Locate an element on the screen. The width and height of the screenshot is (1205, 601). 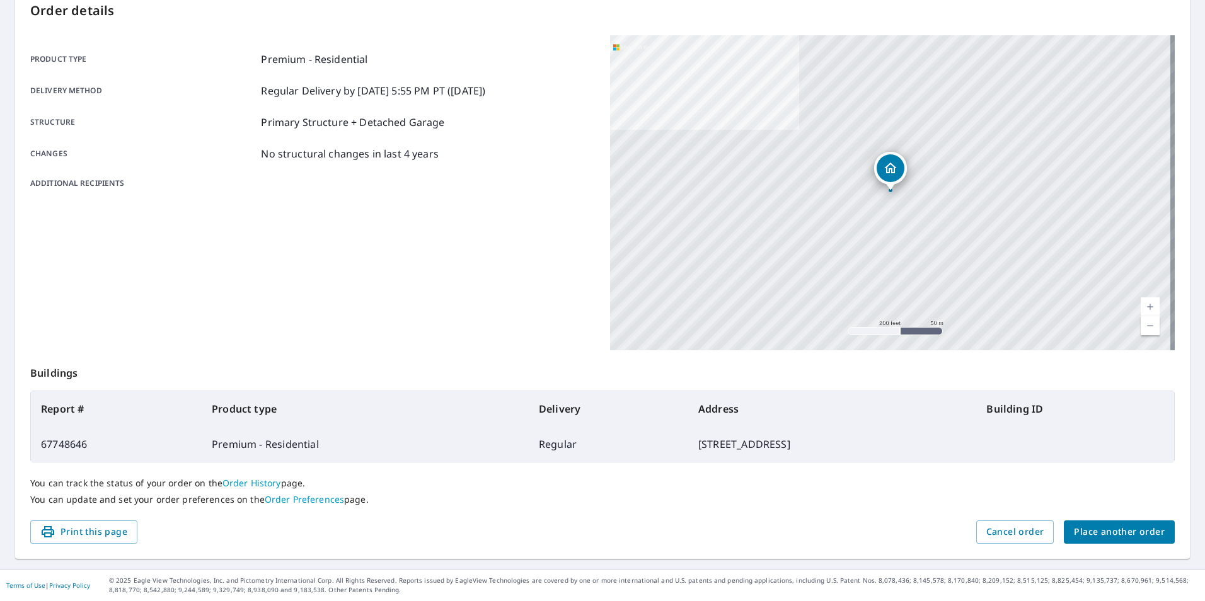
p: Buildings is located at coordinates (603, 371).